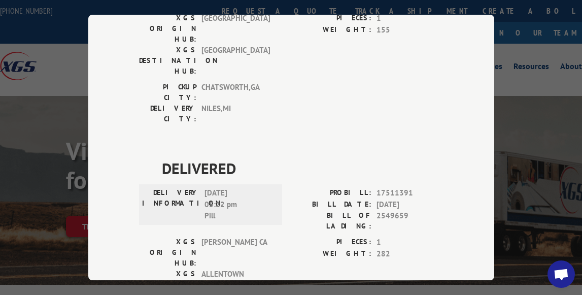  Describe the element at coordinates (331, 204) in the screenshot. I see `label: BILL DATE:` at that location.